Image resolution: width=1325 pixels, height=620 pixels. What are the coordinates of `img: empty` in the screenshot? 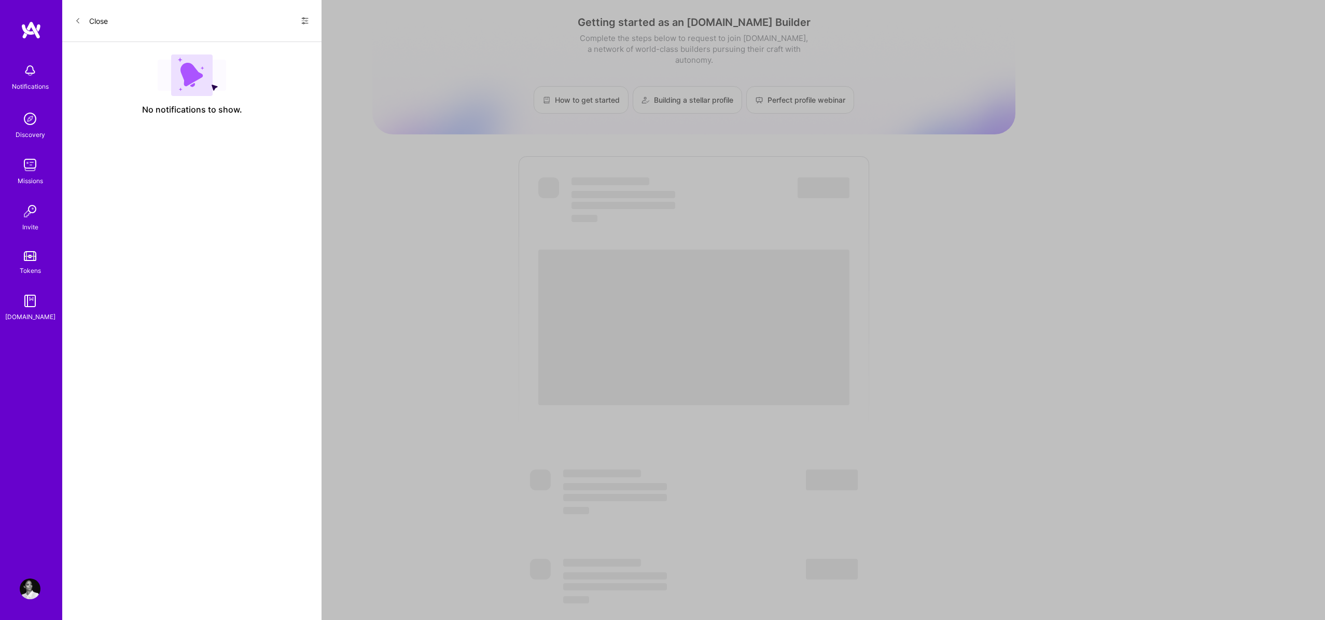 It's located at (192, 75).